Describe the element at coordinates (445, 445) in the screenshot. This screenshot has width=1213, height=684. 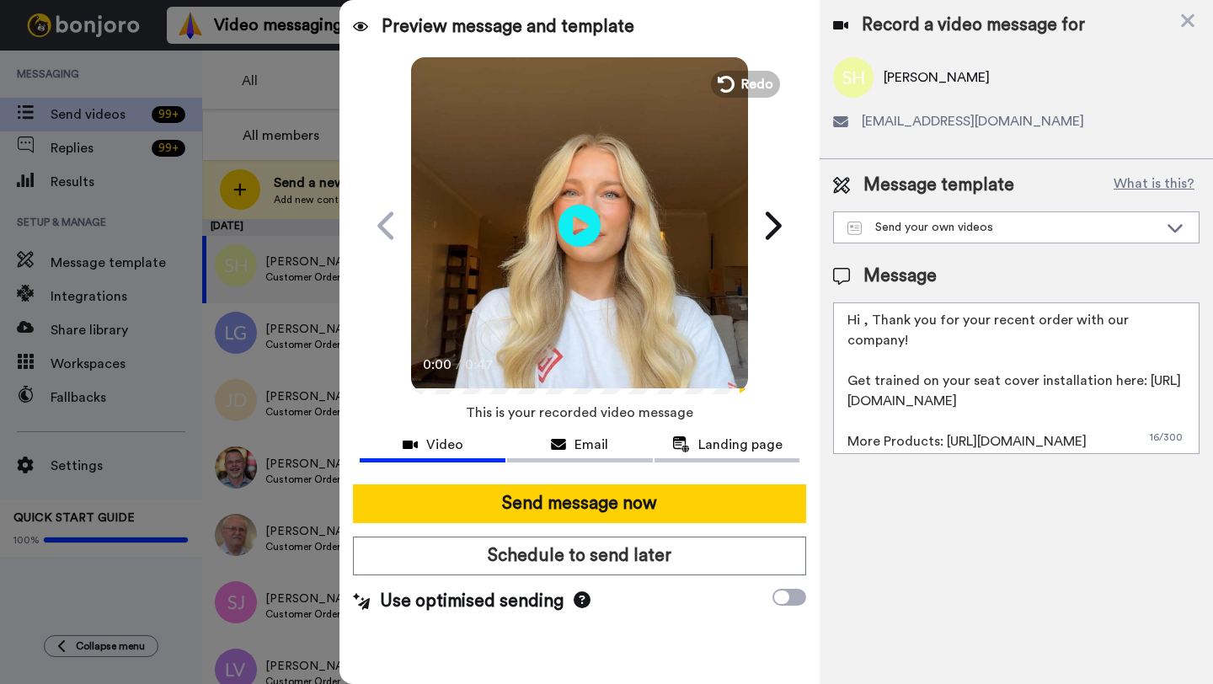
I see `span: Video` at that location.